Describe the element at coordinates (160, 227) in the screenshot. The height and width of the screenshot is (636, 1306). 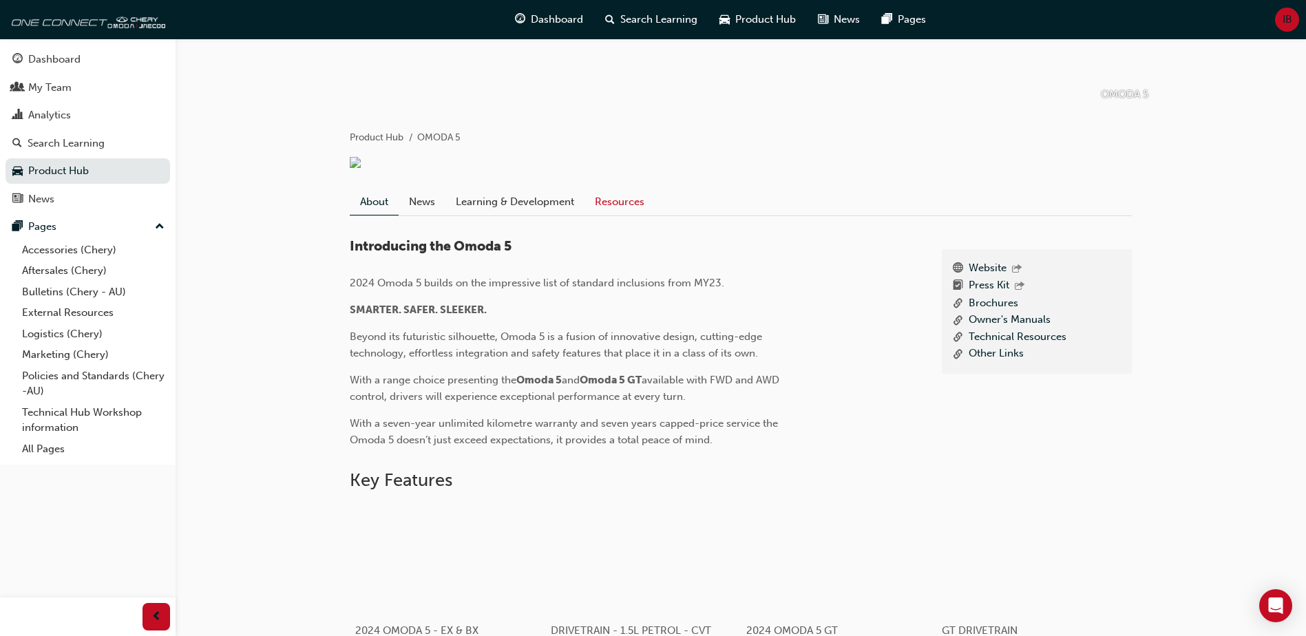
I see `span: up-icon` at that location.